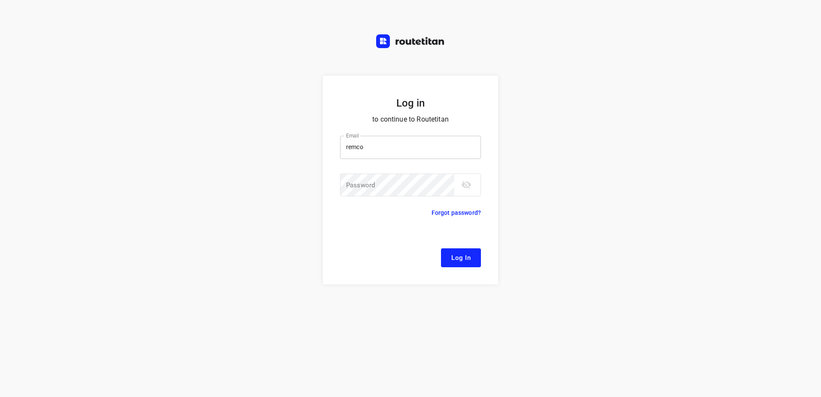 The image size is (821, 397). I want to click on button: Log In, so click(460, 257).